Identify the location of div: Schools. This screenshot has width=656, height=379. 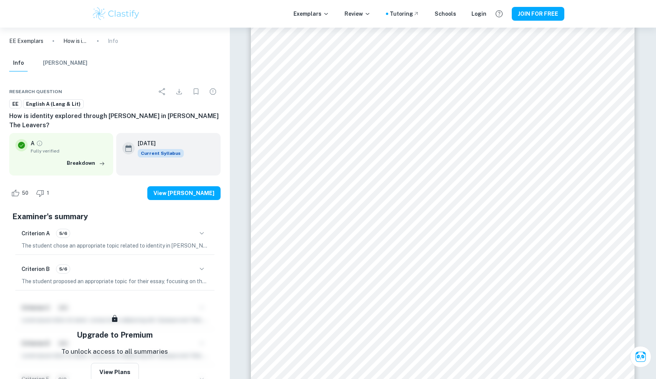
(445, 14).